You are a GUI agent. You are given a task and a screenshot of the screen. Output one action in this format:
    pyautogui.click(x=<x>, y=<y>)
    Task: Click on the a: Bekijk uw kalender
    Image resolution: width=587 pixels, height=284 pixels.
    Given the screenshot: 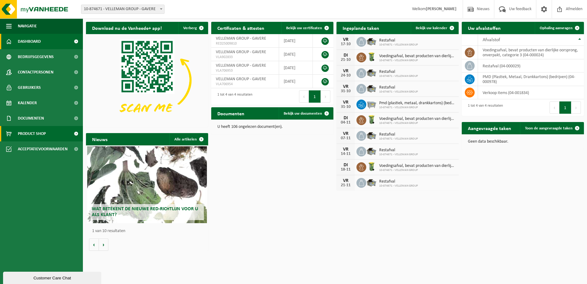 What is the action you would take?
    pyautogui.click(x=434, y=28)
    